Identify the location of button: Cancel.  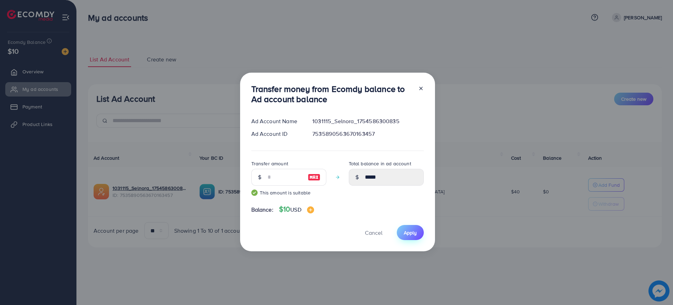
(374, 232).